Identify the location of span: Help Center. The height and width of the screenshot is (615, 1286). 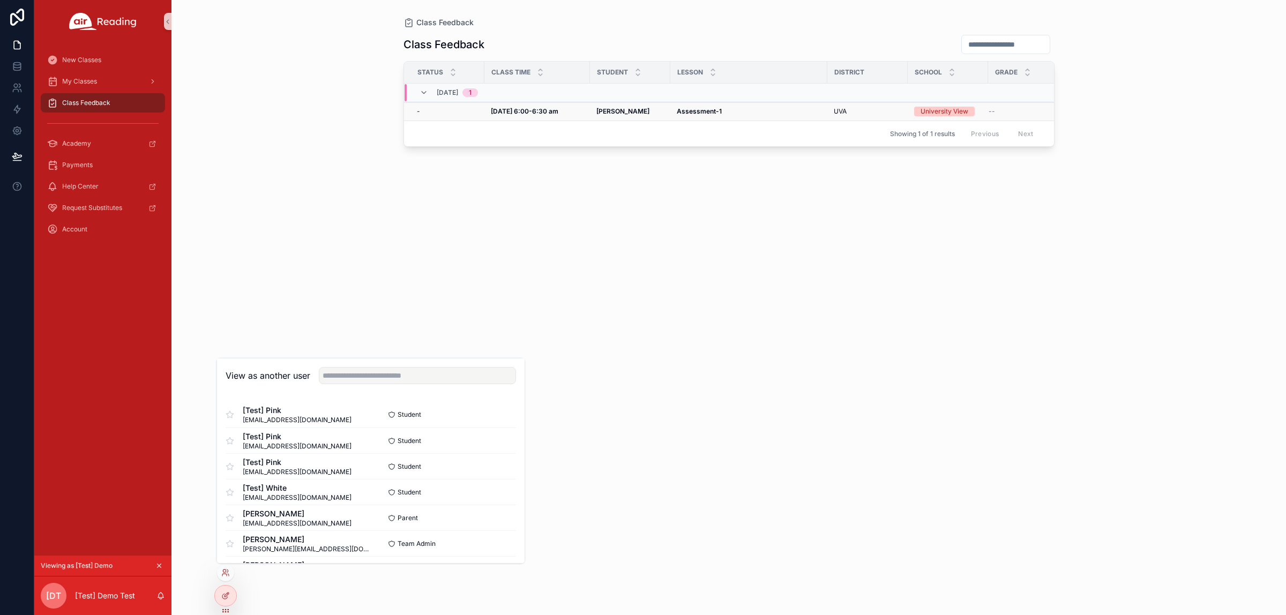
(80, 186).